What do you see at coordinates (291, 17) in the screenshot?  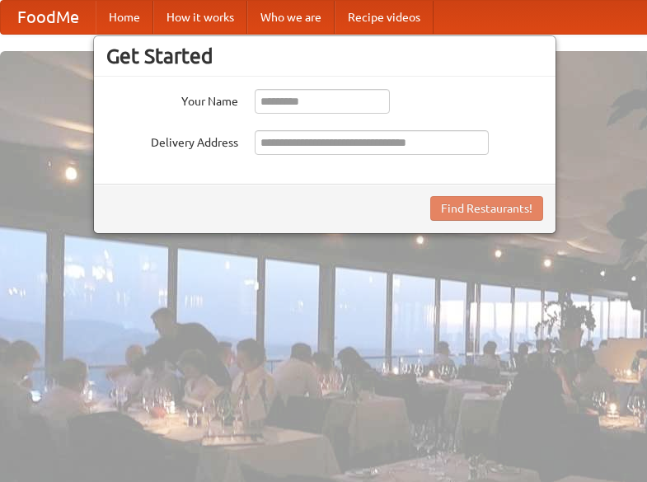 I see `a: Who we are` at bounding box center [291, 17].